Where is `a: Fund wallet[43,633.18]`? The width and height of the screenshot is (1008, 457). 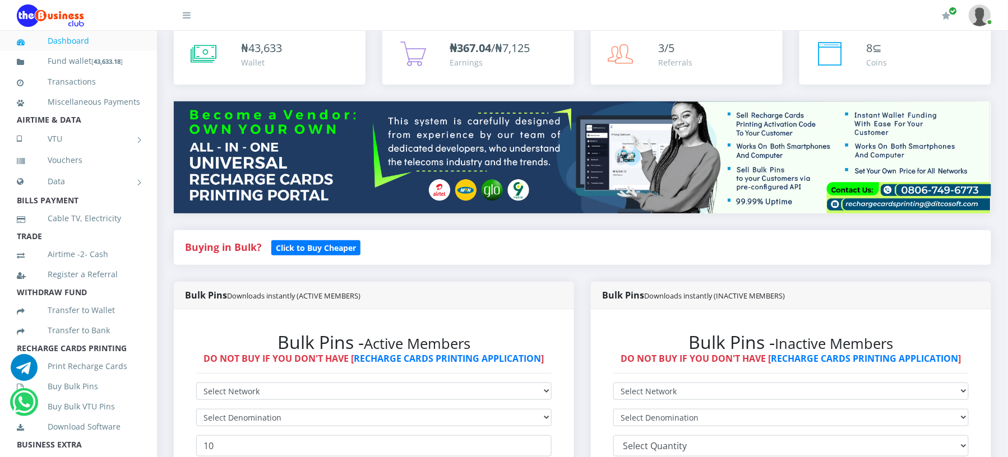
a: Fund wallet[43,633.18] is located at coordinates (78, 61).